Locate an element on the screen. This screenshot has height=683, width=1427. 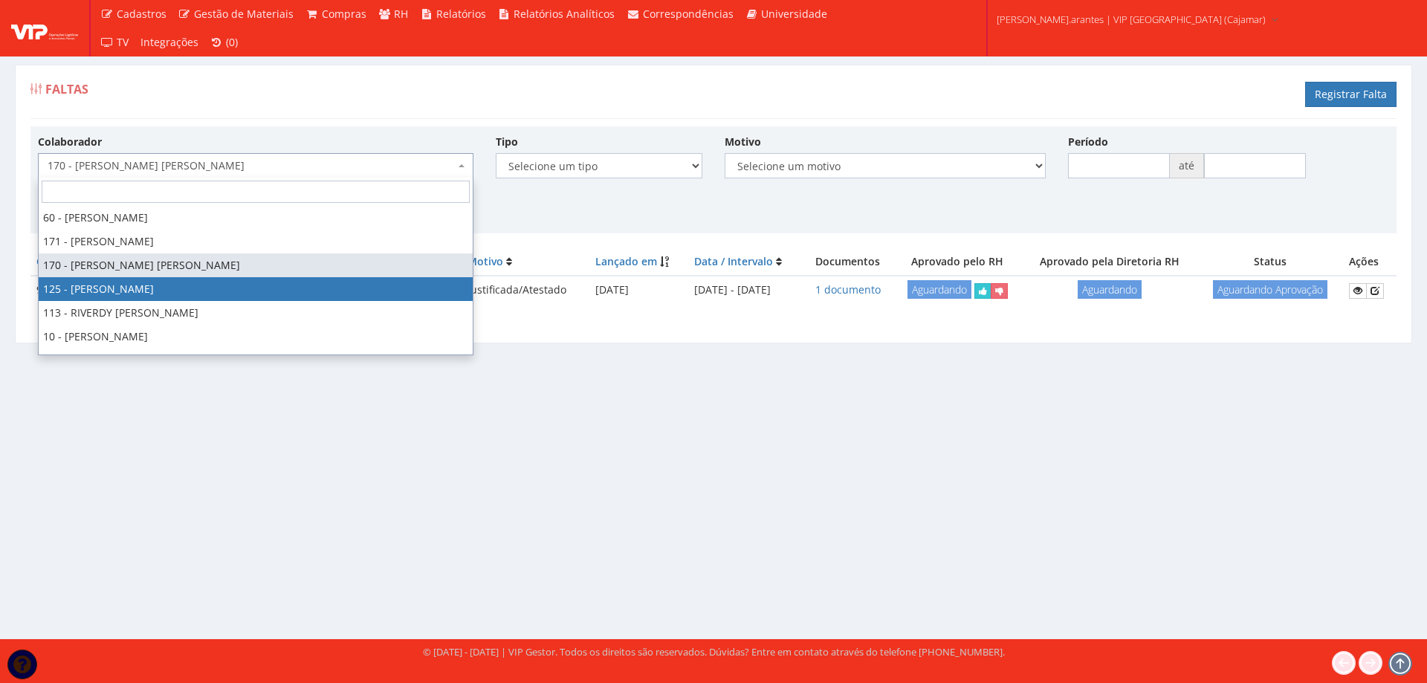
a: (0) is located at coordinates (224, 42).